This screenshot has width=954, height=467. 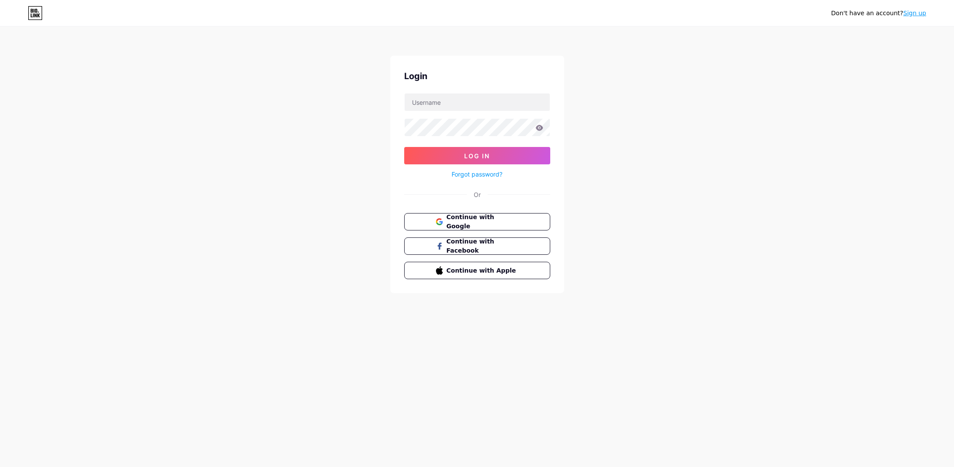 I want to click on button: Continue with Google, so click(x=477, y=222).